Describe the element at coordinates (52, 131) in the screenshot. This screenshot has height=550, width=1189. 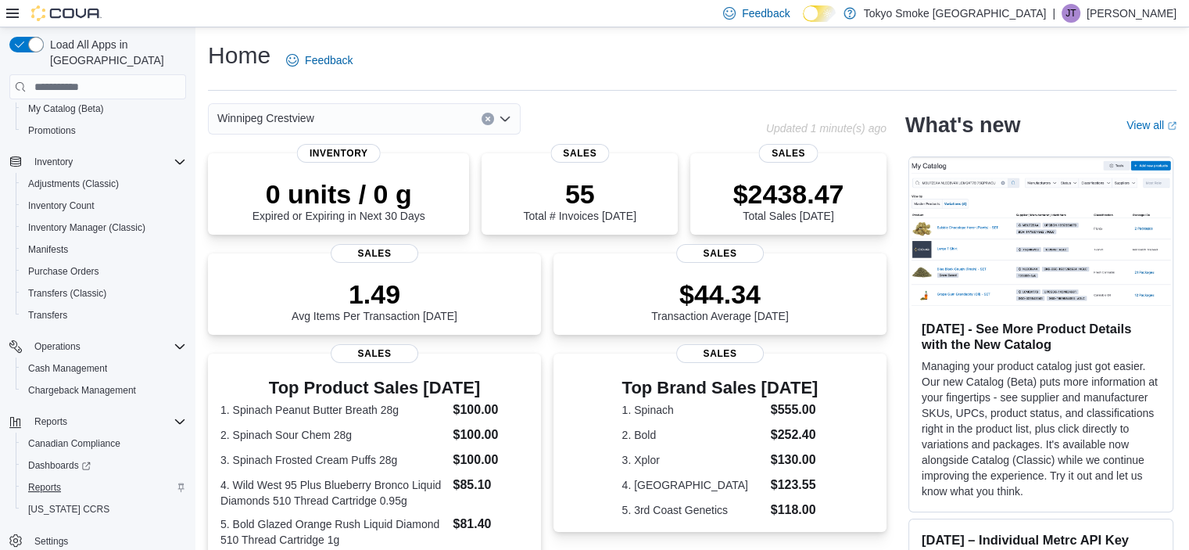
I see `a: Promotions` at that location.